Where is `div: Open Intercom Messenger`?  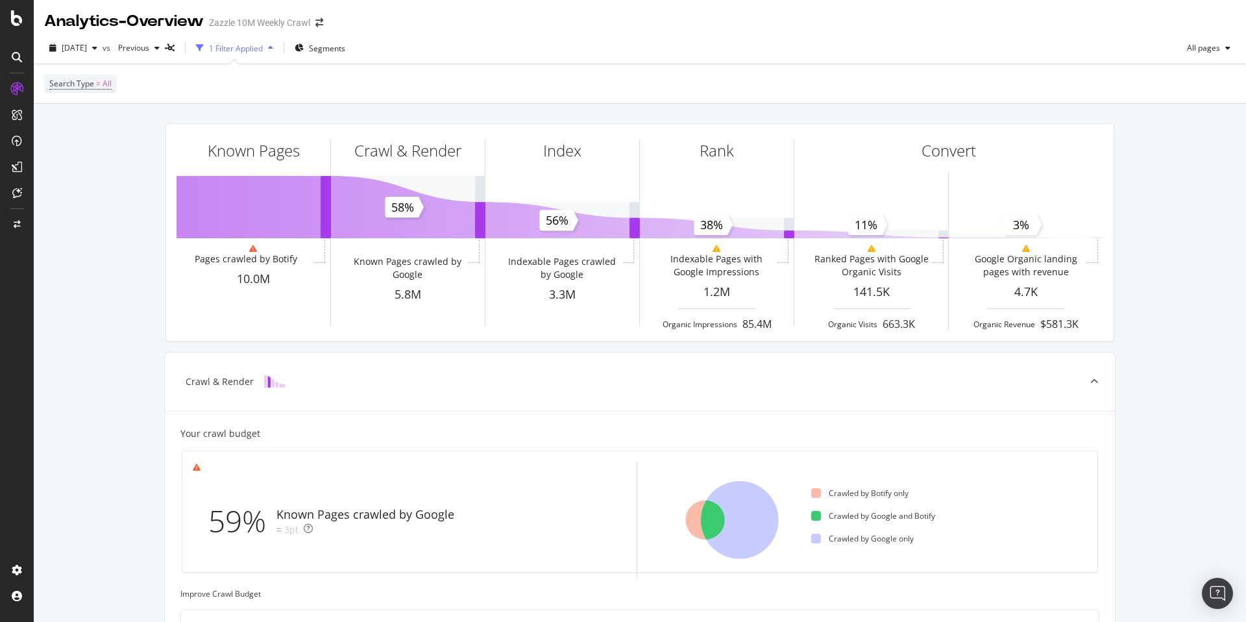
div: Open Intercom Messenger is located at coordinates (1217, 593).